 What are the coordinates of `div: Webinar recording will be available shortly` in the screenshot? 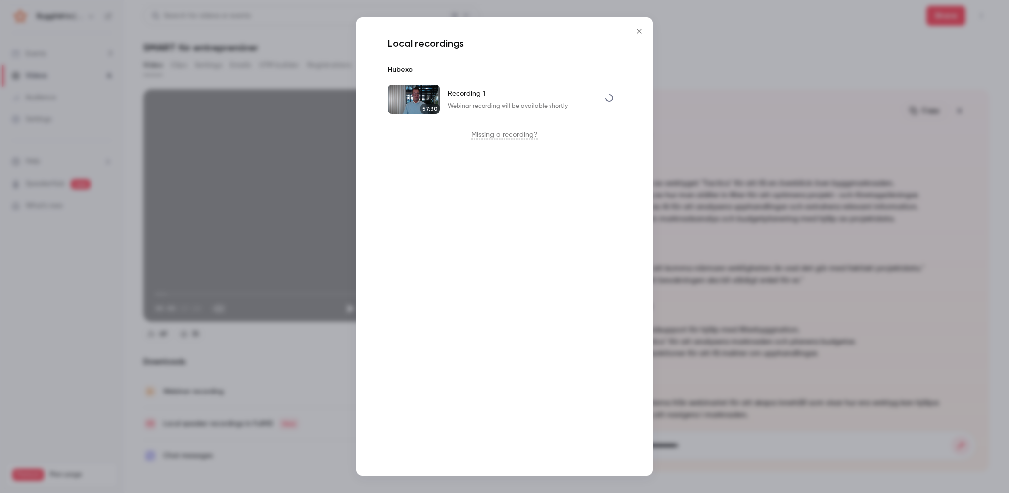 It's located at (507, 106).